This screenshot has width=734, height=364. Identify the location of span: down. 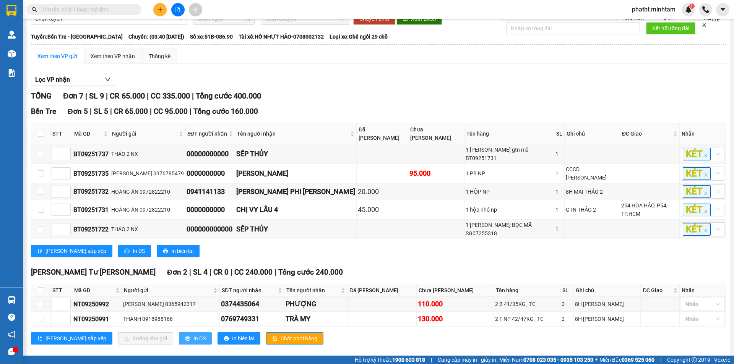
(108, 80).